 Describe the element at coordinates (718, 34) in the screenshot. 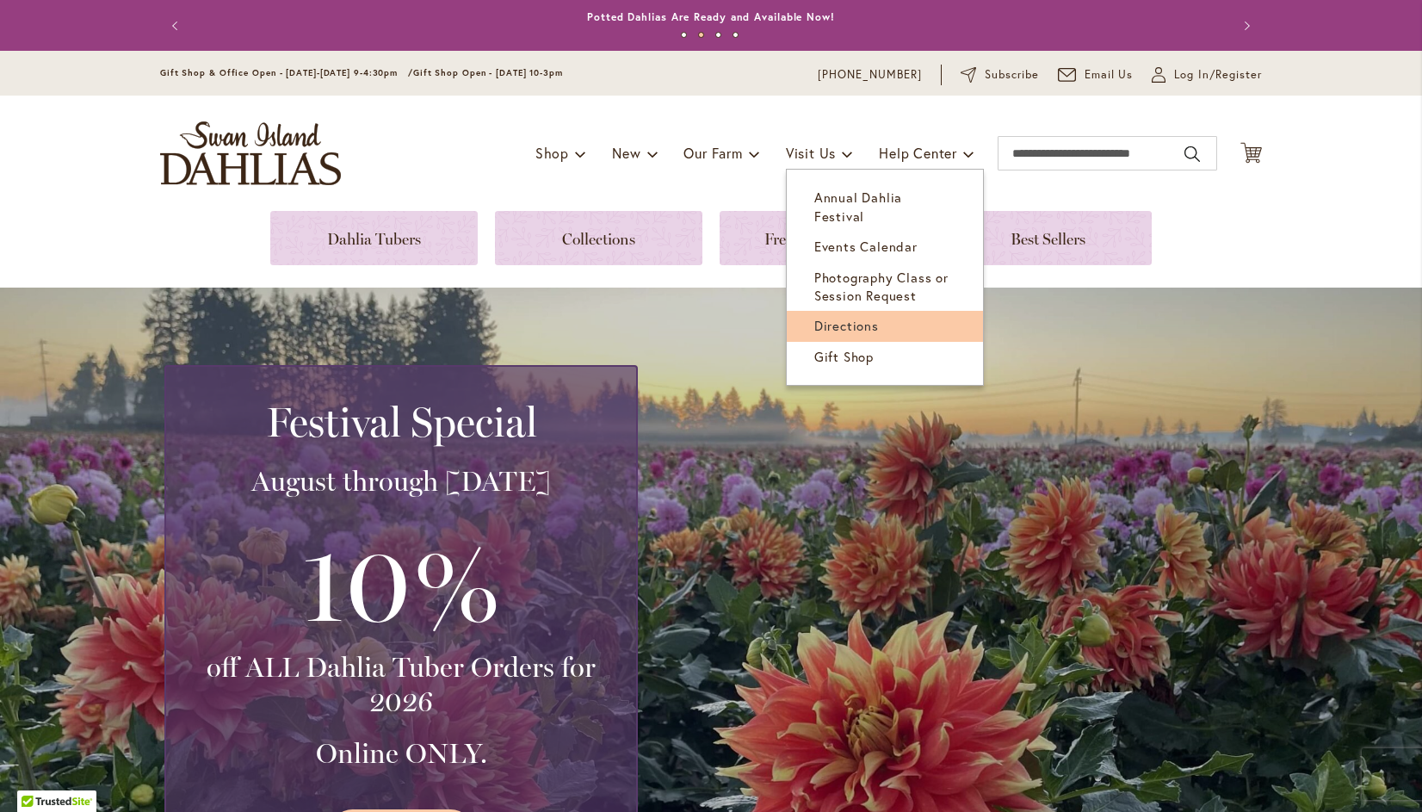

I see `button: 3 of 4` at that location.